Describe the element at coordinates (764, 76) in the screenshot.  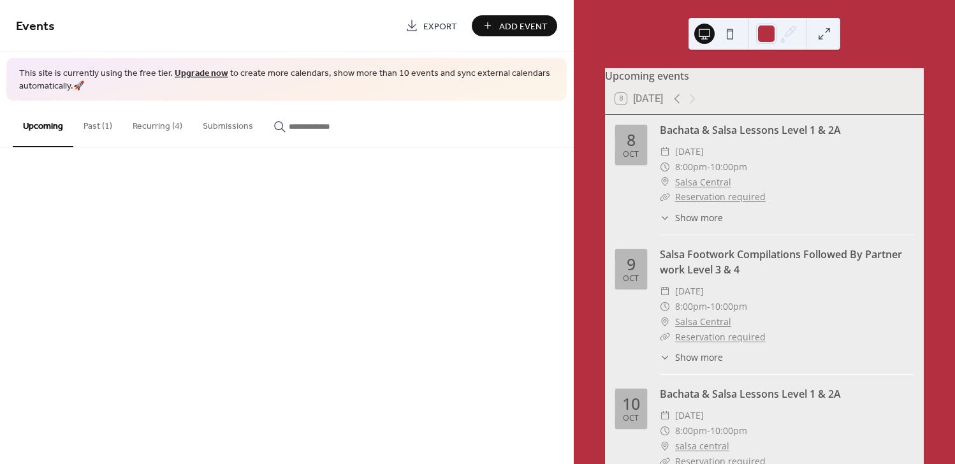
I see `div: Upcoming events` at that location.